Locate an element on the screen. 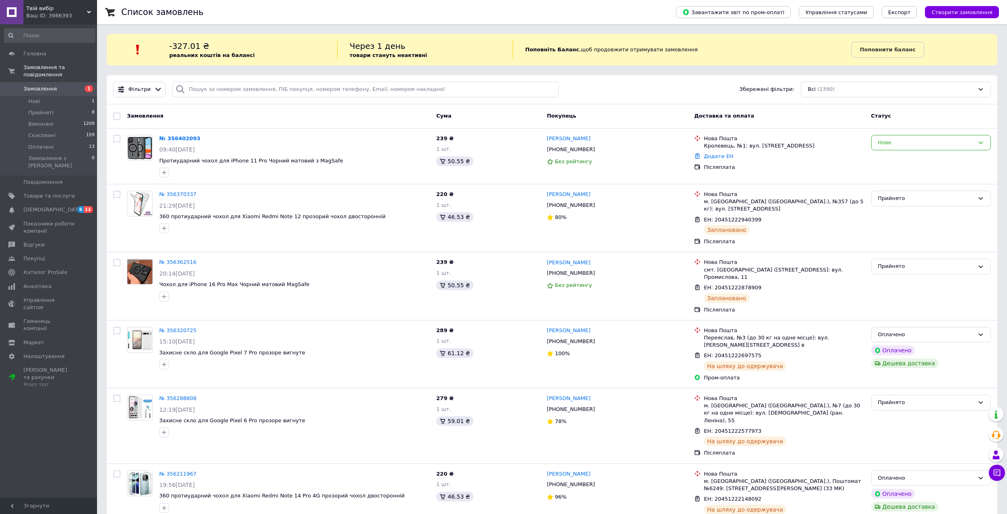 Image resolution: width=1007 pixels, height=514 pixels. span: Покупець is located at coordinates (562, 116).